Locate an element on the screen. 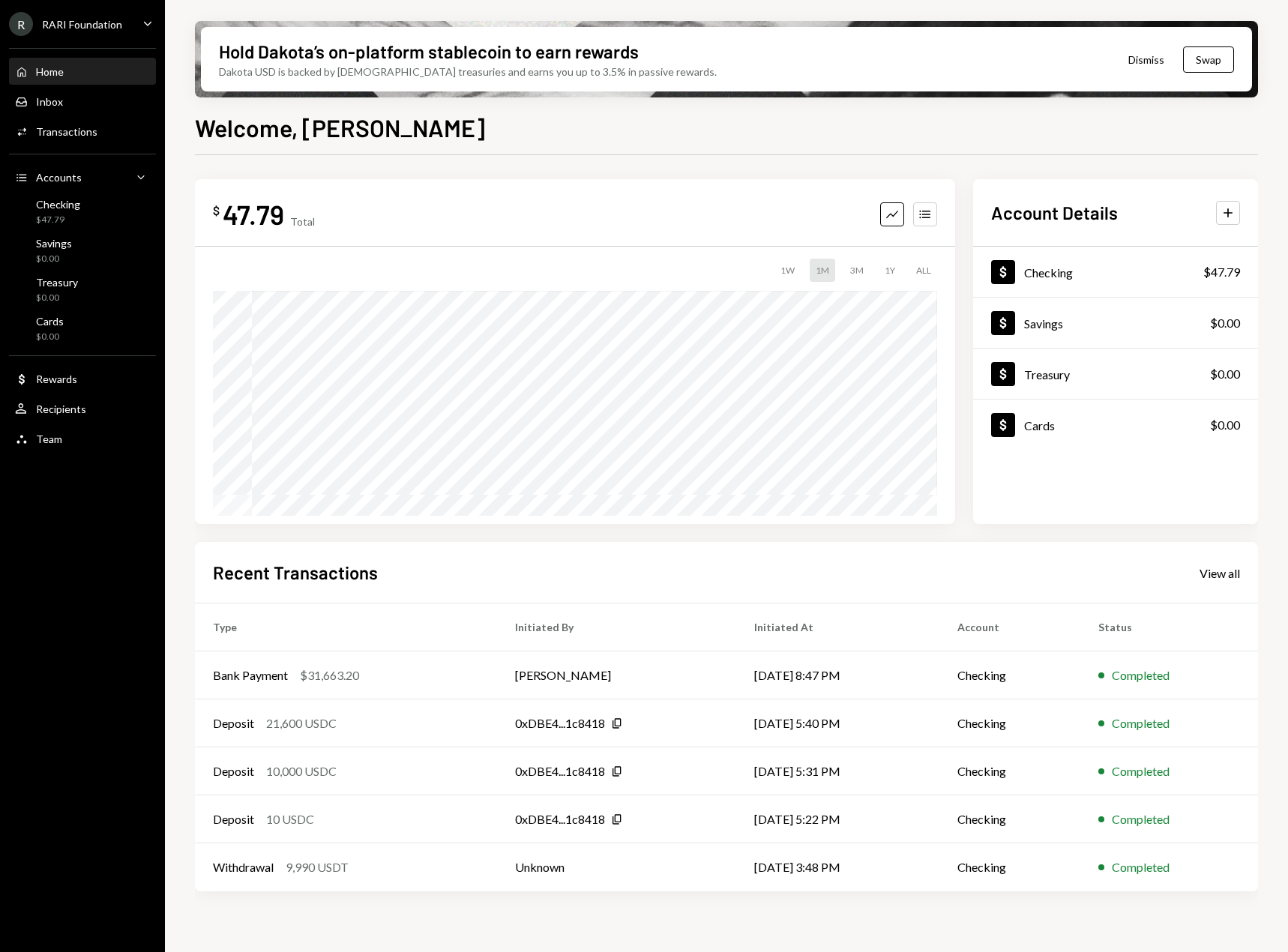  div: 21,600 USDC is located at coordinates (302, 723).